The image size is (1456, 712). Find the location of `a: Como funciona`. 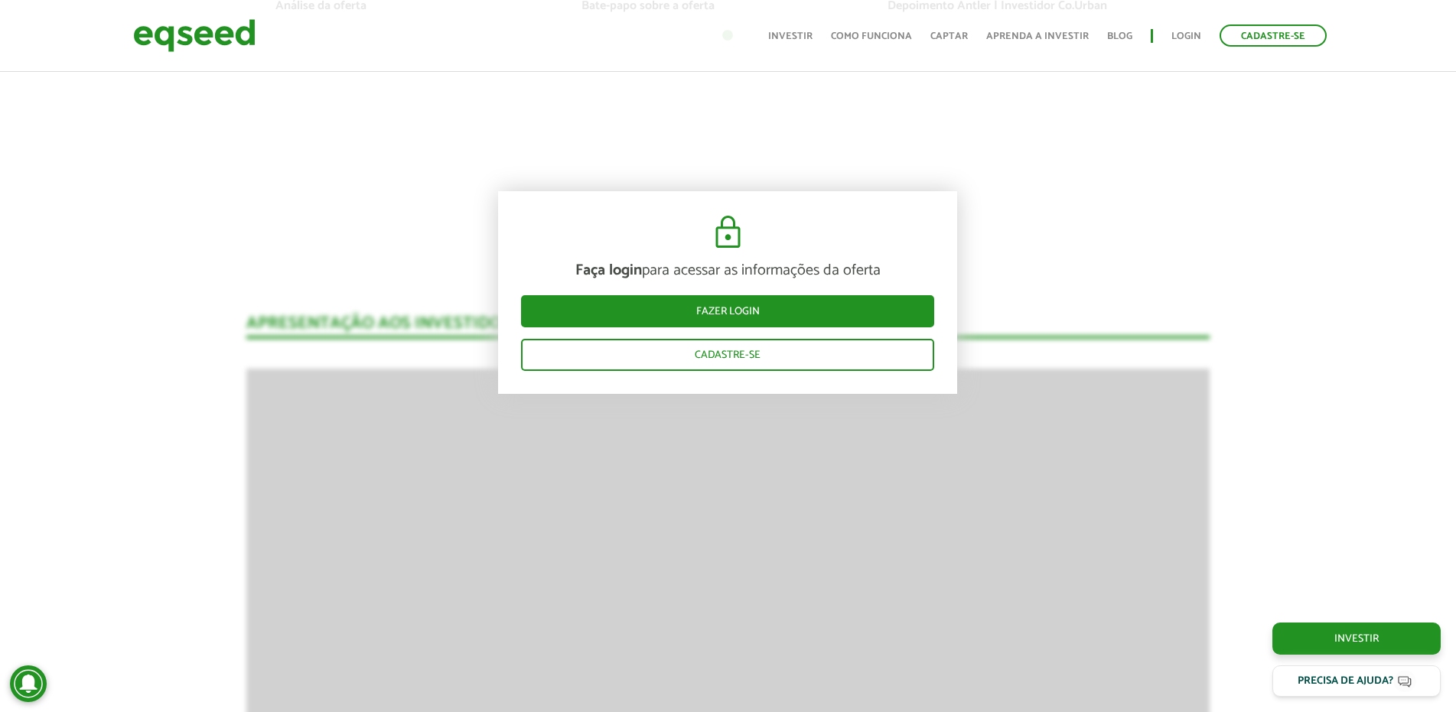

a: Como funciona is located at coordinates (872, 36).